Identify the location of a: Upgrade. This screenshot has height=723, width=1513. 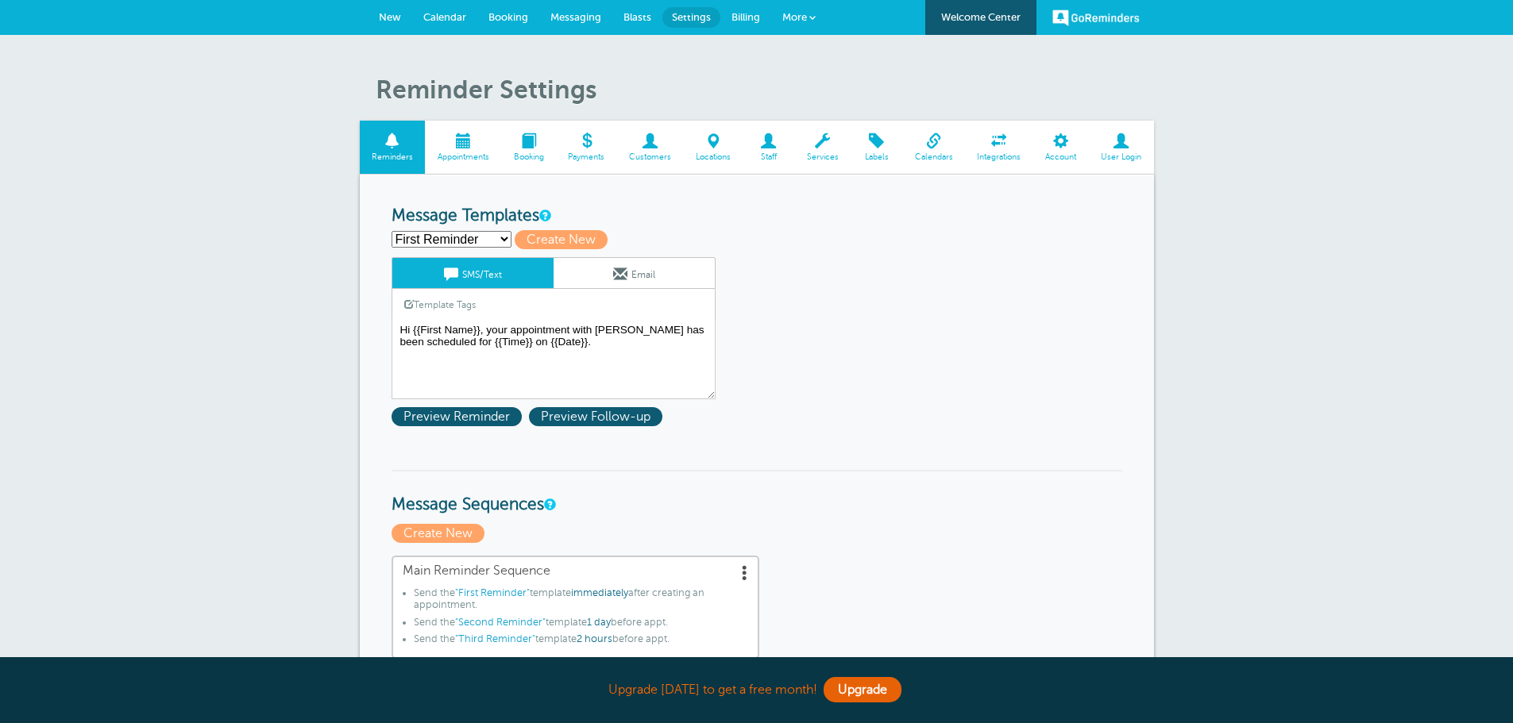
(862, 690).